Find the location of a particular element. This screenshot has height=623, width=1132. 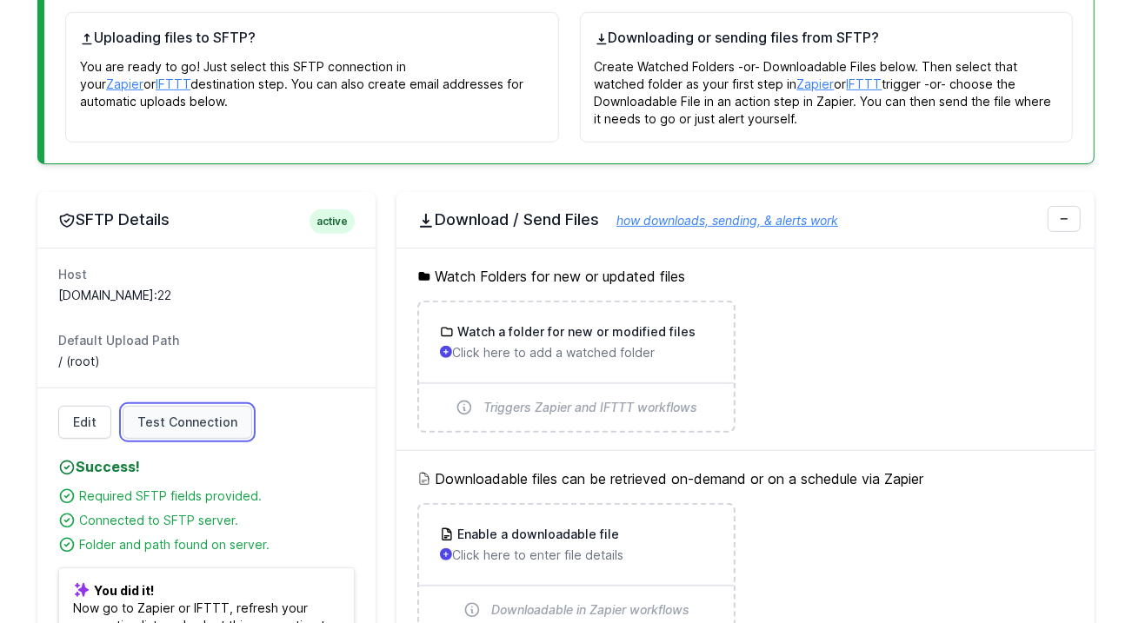

h4: Success! is located at coordinates (206, 467).